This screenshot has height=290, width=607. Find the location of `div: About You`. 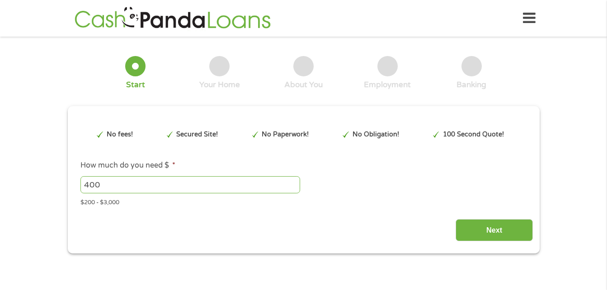

div: About You is located at coordinates (303, 85).